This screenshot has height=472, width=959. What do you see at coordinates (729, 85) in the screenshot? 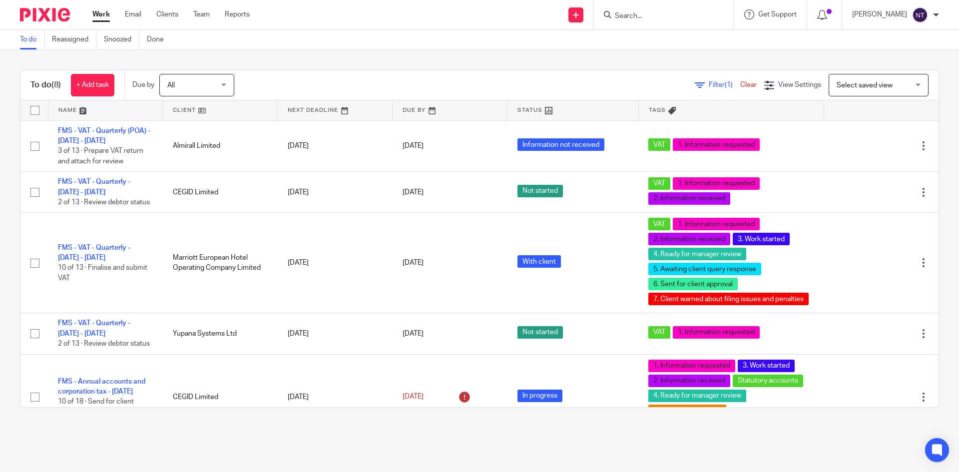
I see `span: (1)` at bounding box center [729, 85].